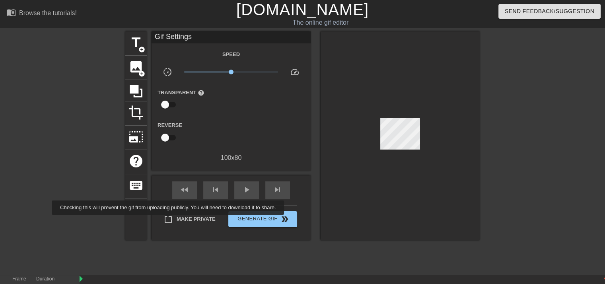 This screenshot has width=605, height=284. Describe the element at coordinates (295, 72) in the screenshot. I see `span: speed` at that location.